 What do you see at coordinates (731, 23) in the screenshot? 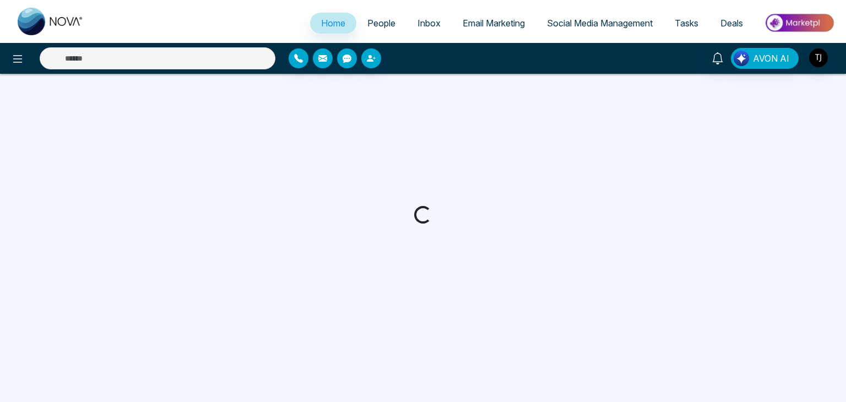
I see `a: Deals` at bounding box center [731, 23].